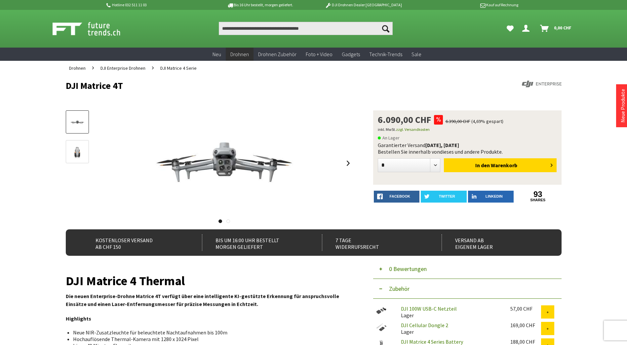  What do you see at coordinates (623, 106) in the screenshot?
I see `a: Neue Produkte` at bounding box center [623, 106].